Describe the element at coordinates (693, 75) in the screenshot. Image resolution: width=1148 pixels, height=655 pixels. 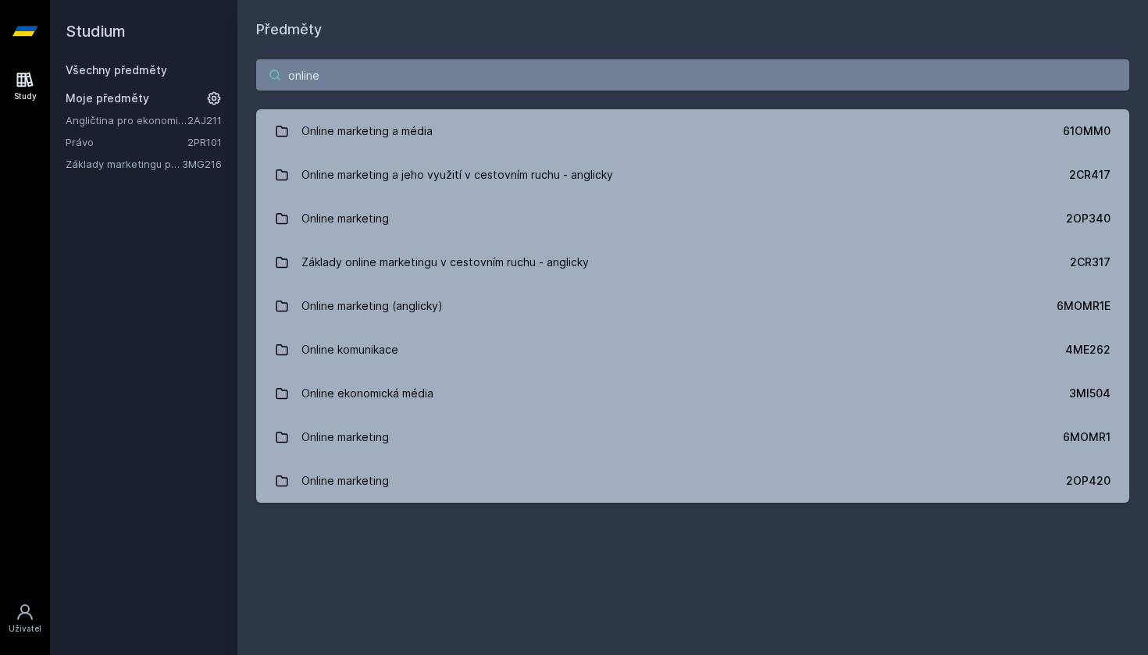
I see `input: Název nebo ident předmětu…` at that location.